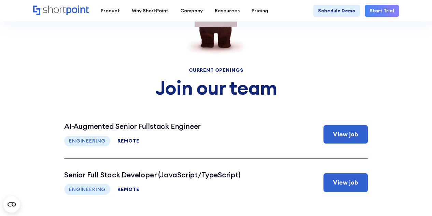  What do you see at coordinates (260, 11) in the screenshot?
I see `div: Pricing` at bounding box center [260, 11].